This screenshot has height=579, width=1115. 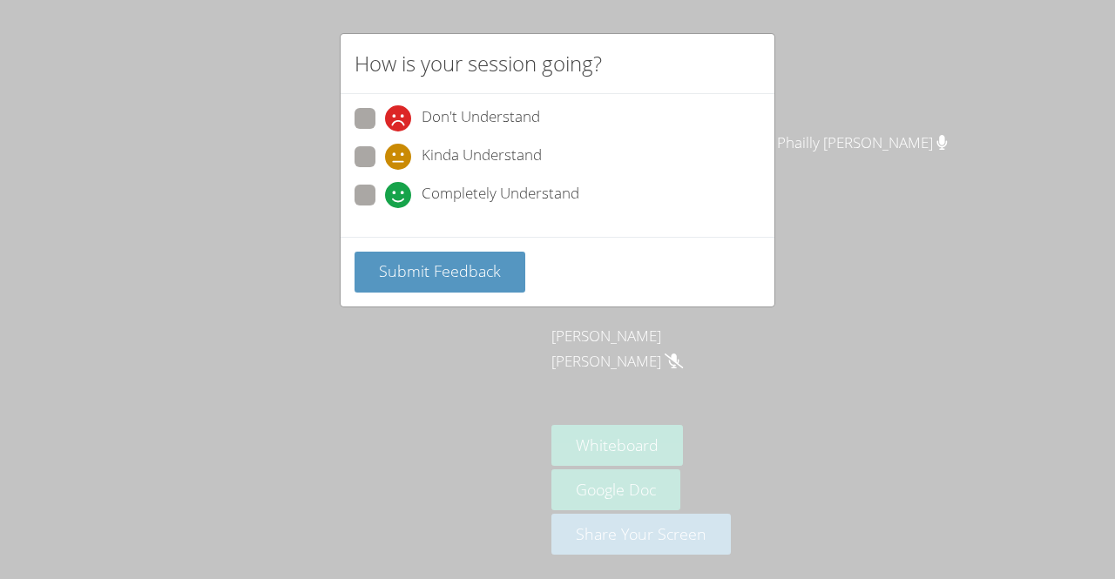 I want to click on h2: How is your session going?, so click(x=478, y=64).